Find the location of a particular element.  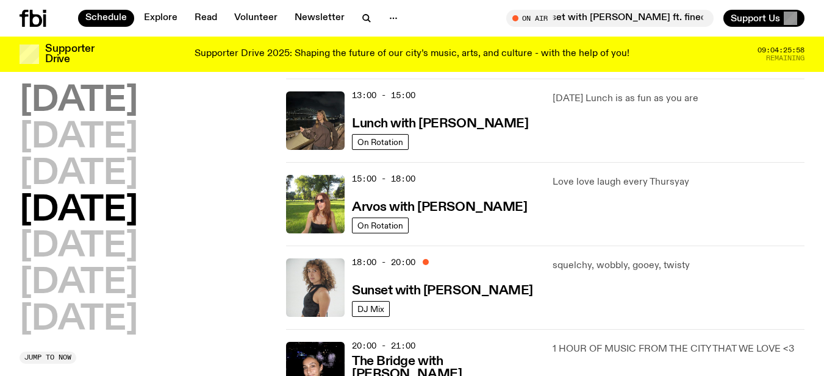

p: squelchy, wobbly, gooey, twisty is located at coordinates (678, 266).